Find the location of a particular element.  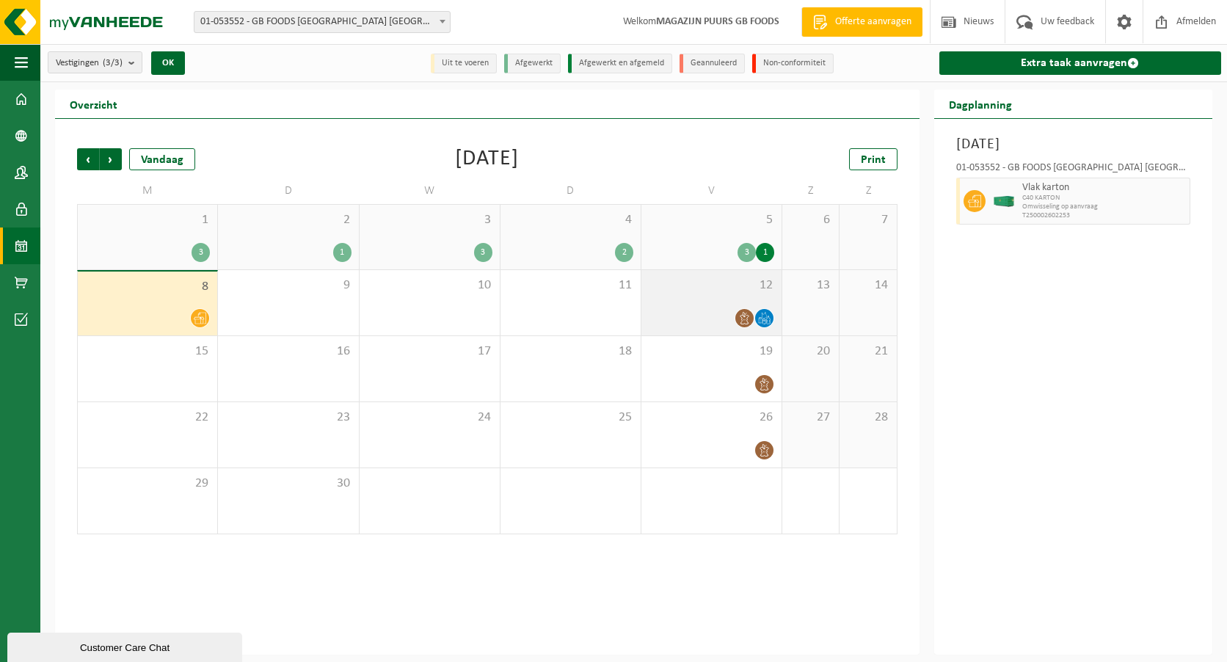

div: Customer Care Chat is located at coordinates (117, 18).